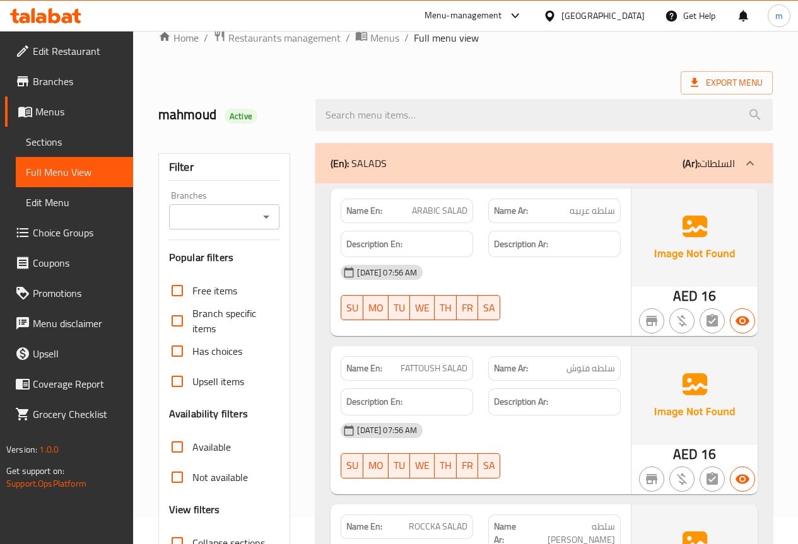 This screenshot has width=798, height=544. Describe the element at coordinates (178, 38) in the screenshot. I see `a: Home` at that location.